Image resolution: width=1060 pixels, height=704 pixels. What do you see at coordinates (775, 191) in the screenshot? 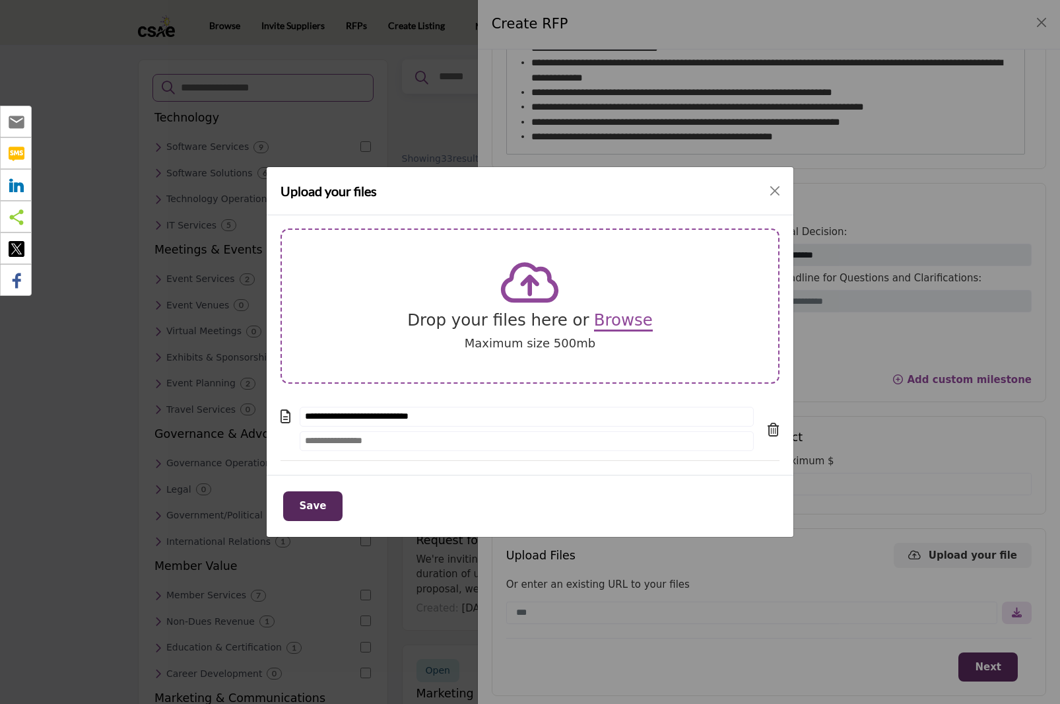
I see `button: Close` at bounding box center [775, 191].